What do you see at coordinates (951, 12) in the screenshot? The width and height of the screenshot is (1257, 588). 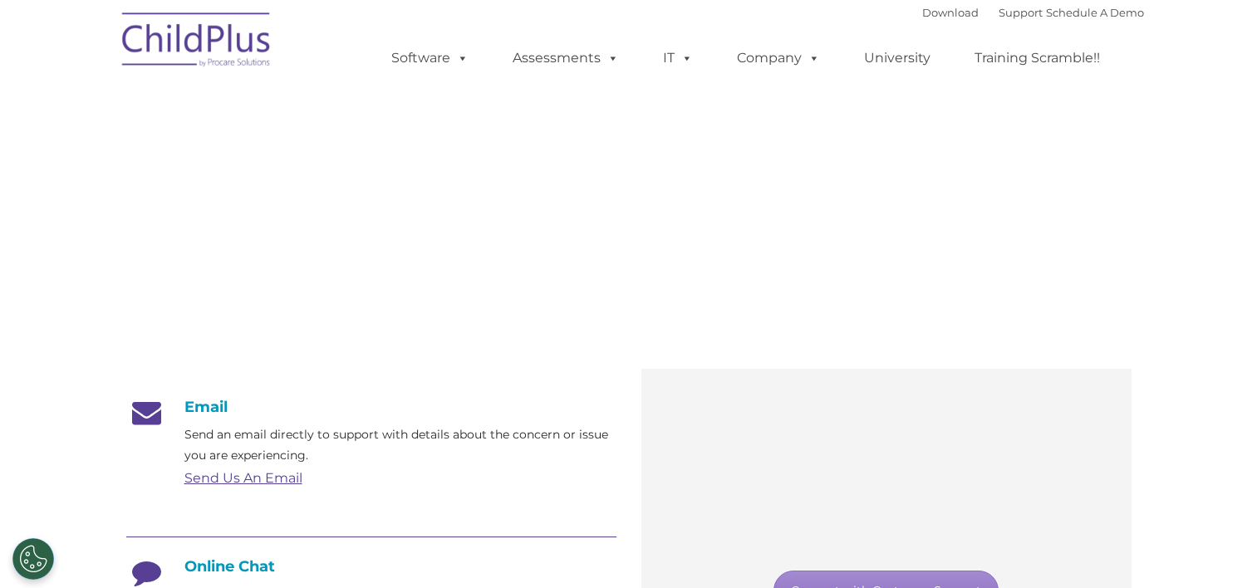 I see `a: Download` at bounding box center [951, 12].